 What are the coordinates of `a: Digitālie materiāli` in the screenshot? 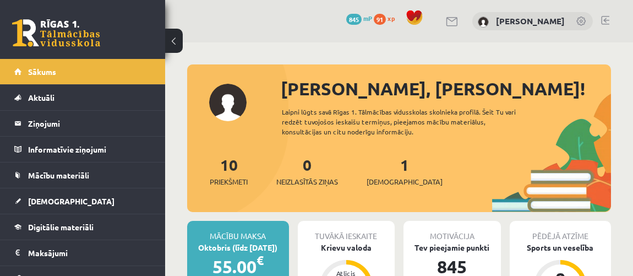 It's located at (83, 227).